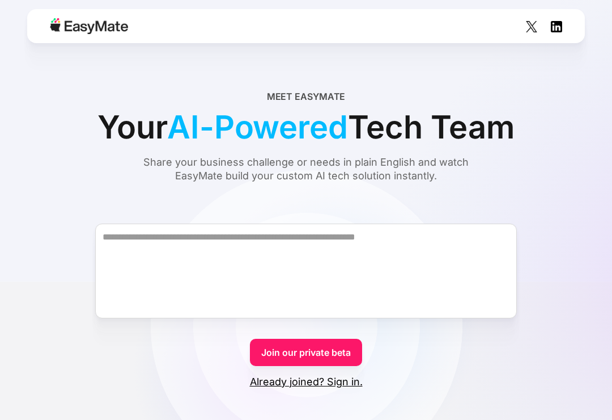 The height and width of the screenshot is (420, 612). Describe the element at coordinates (306, 96) in the screenshot. I see `div: Meet EasyMate` at that location.